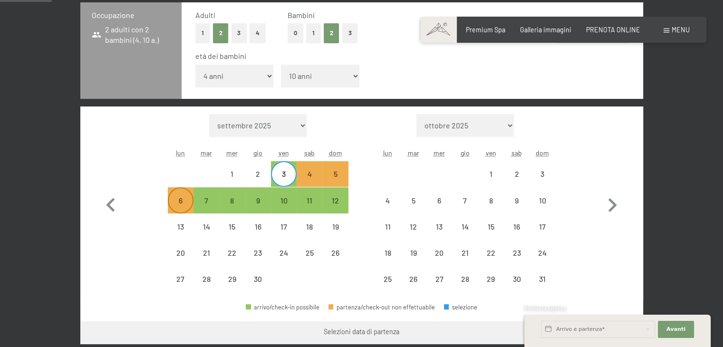 The width and height of the screenshot is (723, 347). What do you see at coordinates (465, 287) in the screenshot?
I see `div: 28` at bounding box center [465, 287].